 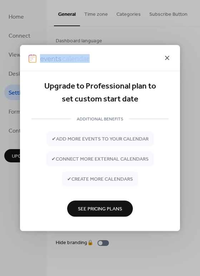 What do you see at coordinates (100, 119) in the screenshot?
I see `span: ADDITIONAL BENEFITS` at bounding box center [100, 119].